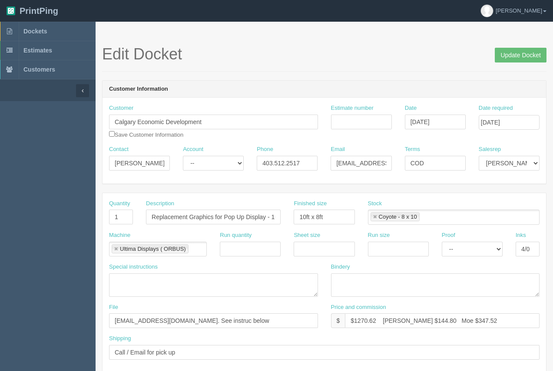 Image resolution: width=553 pixels, height=371 pixels. Describe the element at coordinates (121, 108) in the screenshot. I see `label: Customer` at that location.